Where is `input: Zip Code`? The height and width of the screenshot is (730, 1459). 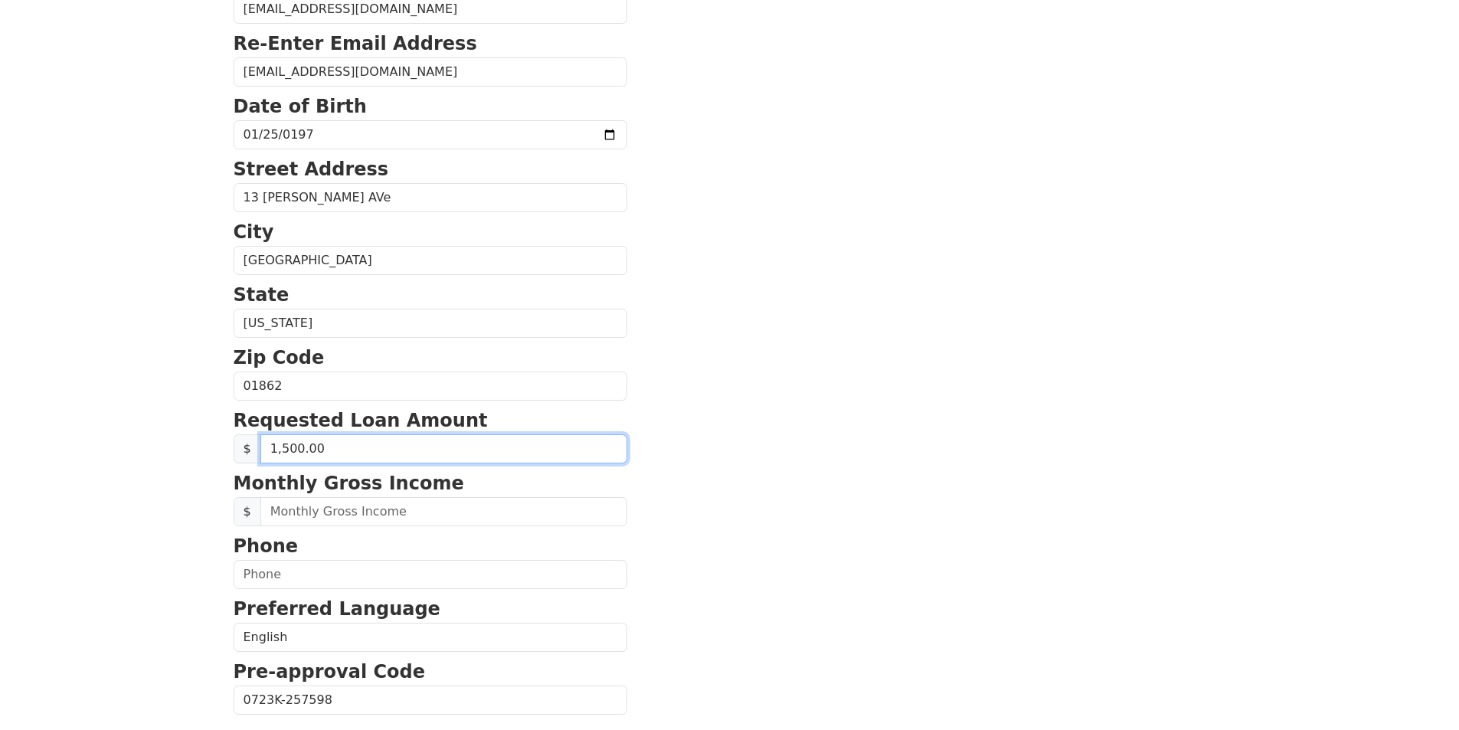
input: Zip Code is located at coordinates (431, 386).